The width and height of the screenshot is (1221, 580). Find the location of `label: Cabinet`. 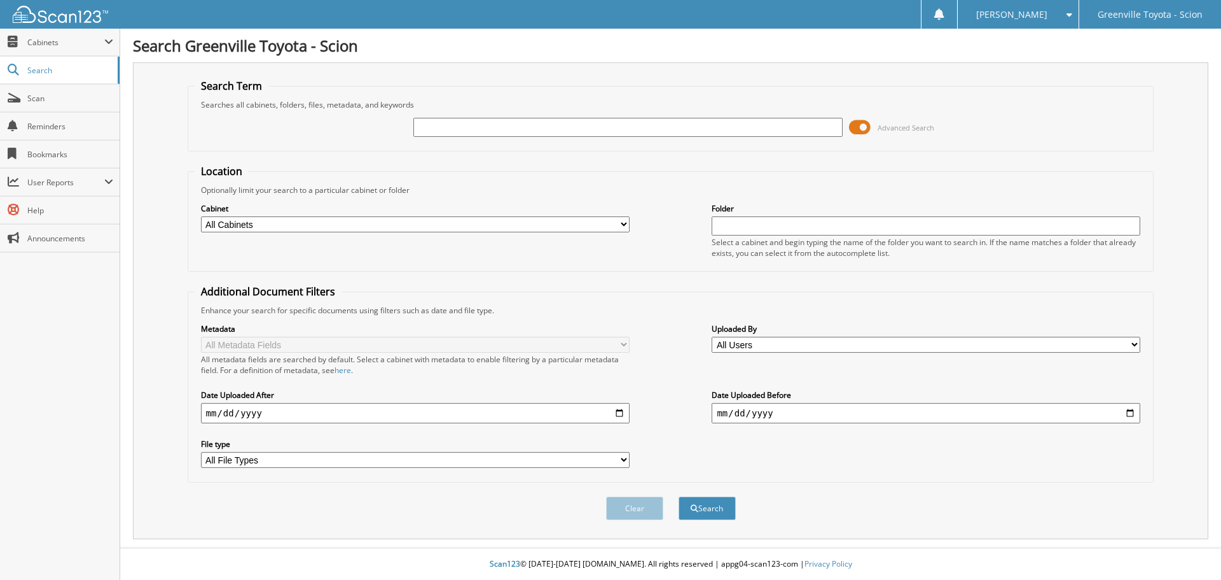

label: Cabinet is located at coordinates (415, 208).